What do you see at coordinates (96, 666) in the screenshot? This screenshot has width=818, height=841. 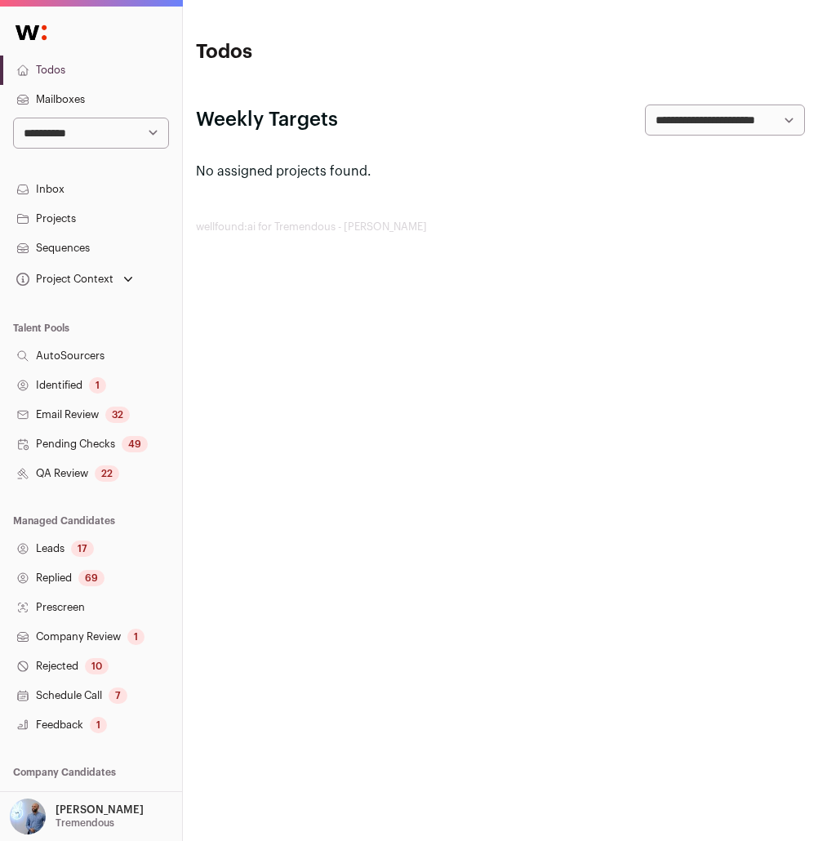 I see `div: 10` at bounding box center [96, 666].